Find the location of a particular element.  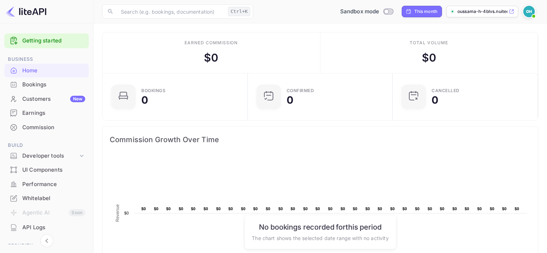

div: CANCELLED is located at coordinates (445, 91).